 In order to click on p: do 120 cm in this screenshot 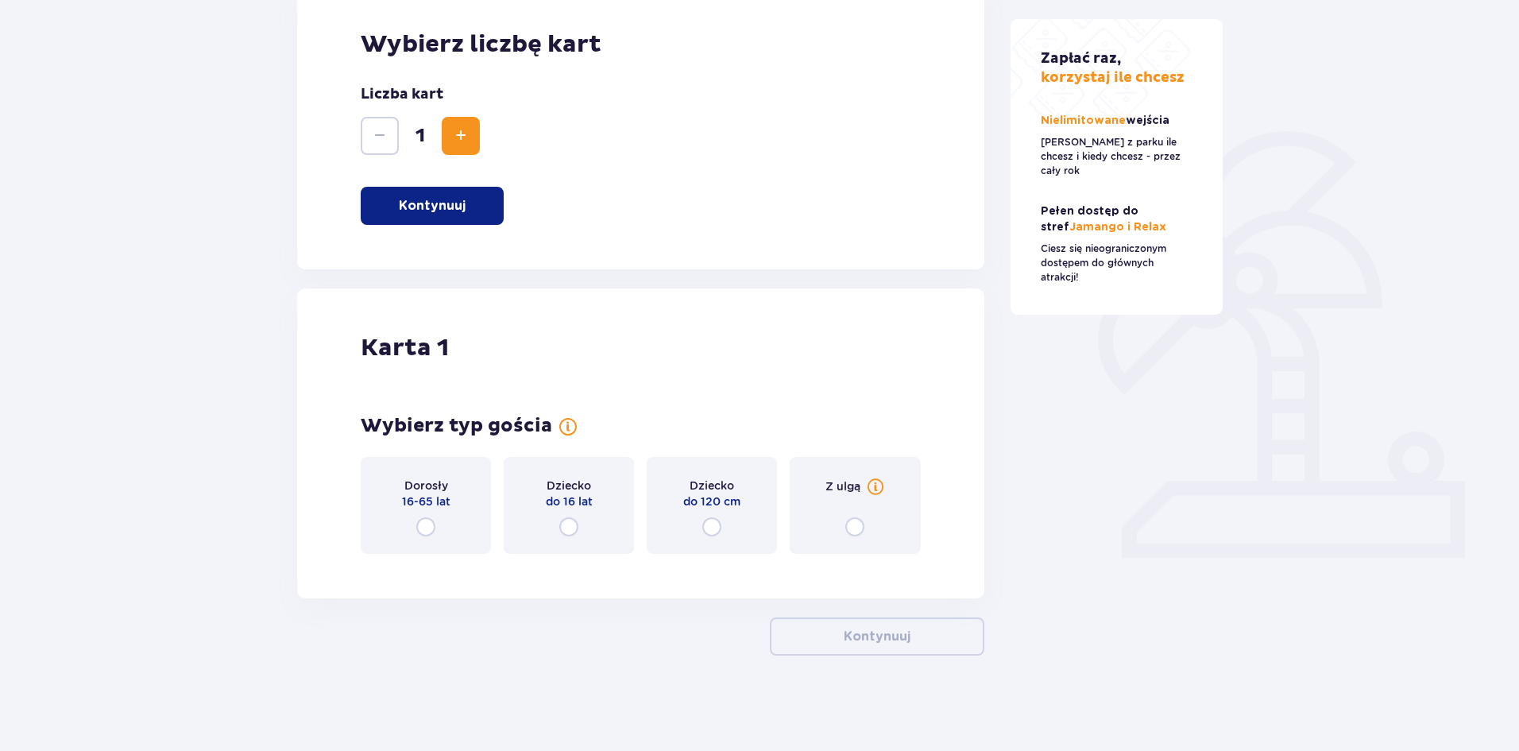, I will do `click(712, 501)`.